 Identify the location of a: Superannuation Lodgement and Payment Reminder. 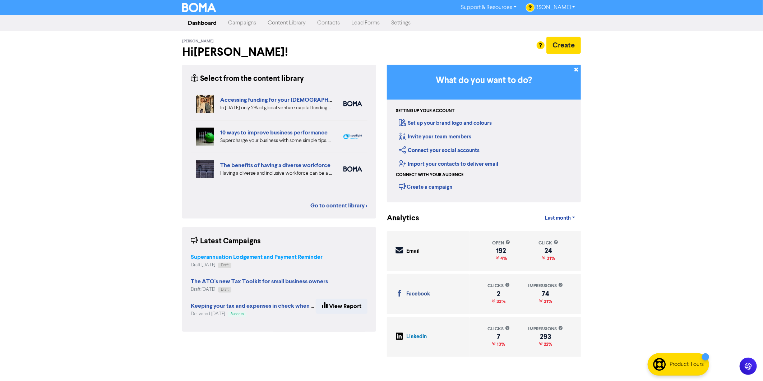
(256, 257).